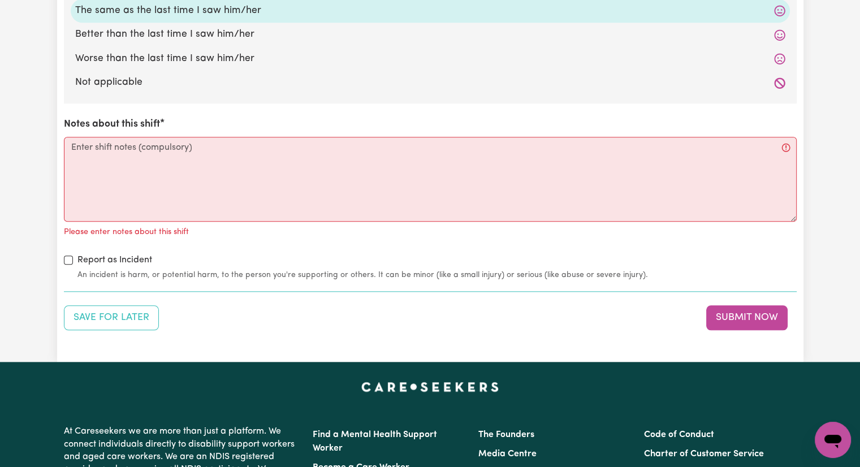 The height and width of the screenshot is (467, 860). Describe the element at coordinates (430, 11) in the screenshot. I see `label: The same as the last time I saw him/her` at that location.